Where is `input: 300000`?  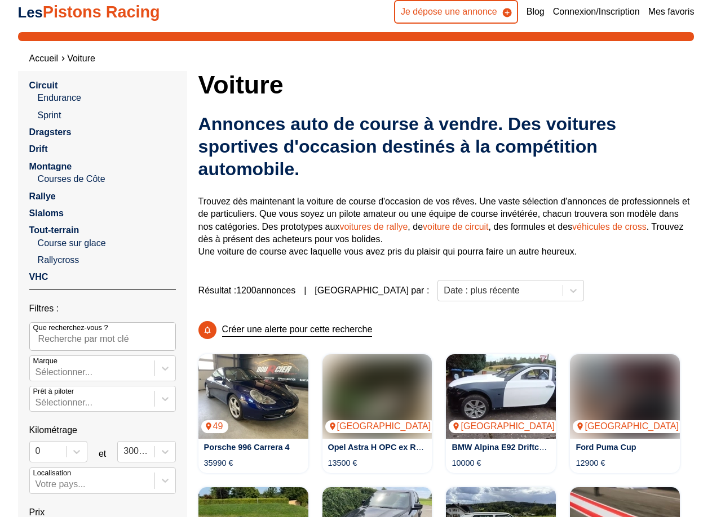 input: 300000 is located at coordinates (125, 451).